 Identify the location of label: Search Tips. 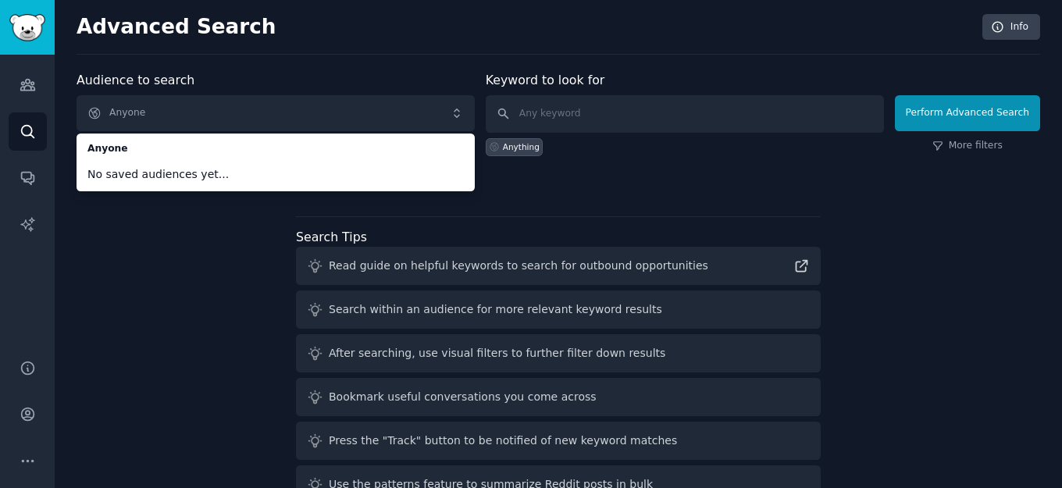
(331, 237).